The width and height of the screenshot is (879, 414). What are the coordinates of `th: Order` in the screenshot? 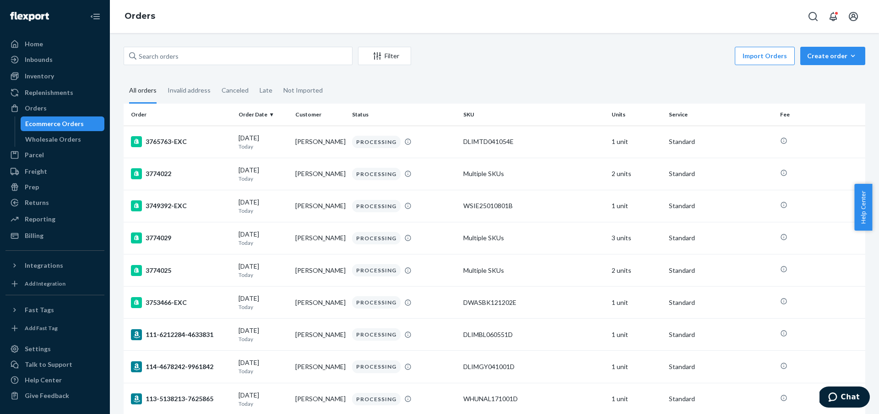 It's located at (179, 115).